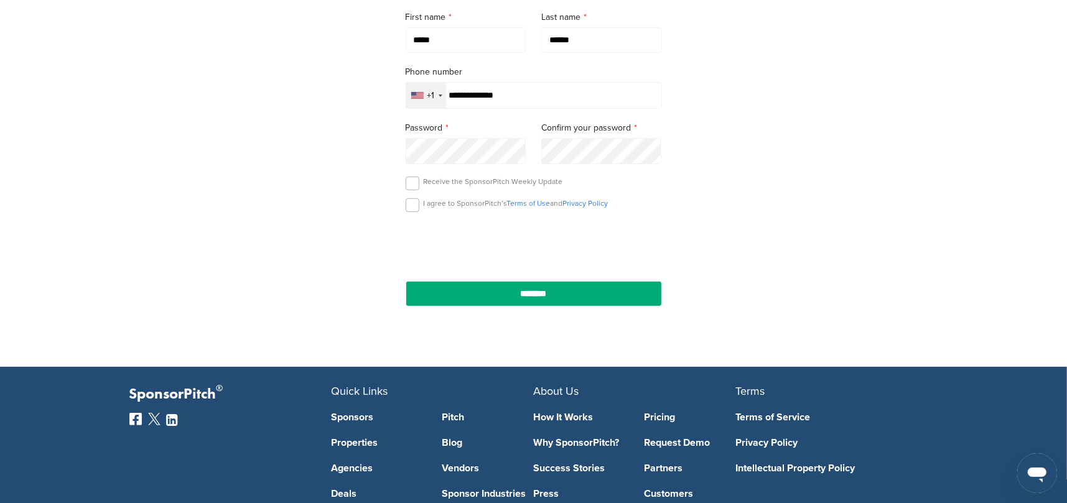 The width and height of the screenshot is (1067, 503). Describe the element at coordinates (488, 417) in the screenshot. I see `a: Pitch` at that location.